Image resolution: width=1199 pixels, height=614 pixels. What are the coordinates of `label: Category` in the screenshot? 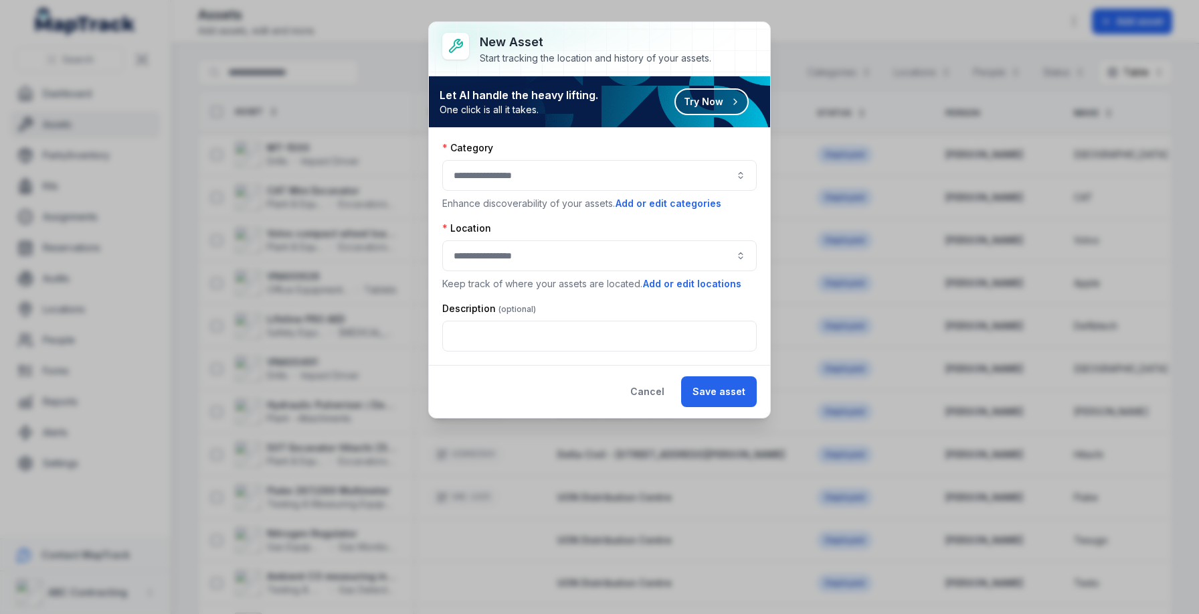 It's located at (468, 148).